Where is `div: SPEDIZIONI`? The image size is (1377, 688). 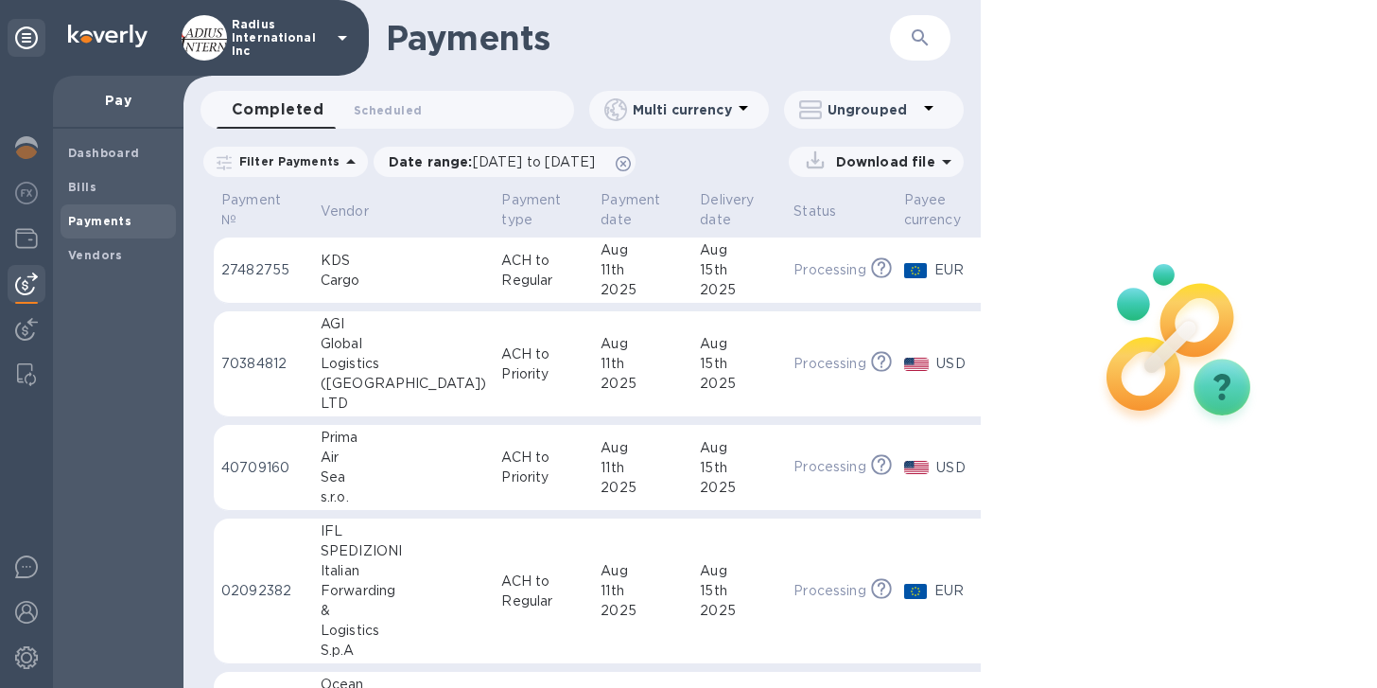 div: SPEDIZIONI is located at coordinates (404, 551).